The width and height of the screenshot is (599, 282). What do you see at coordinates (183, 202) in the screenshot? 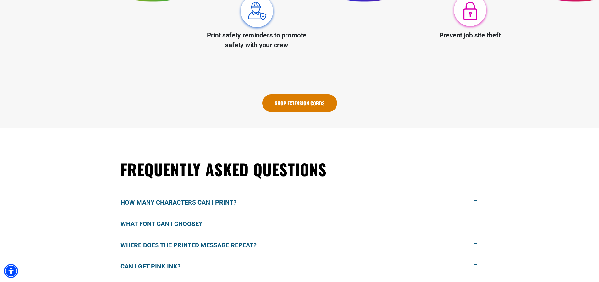
I see `span: How many characters can I print?` at bounding box center [183, 202].